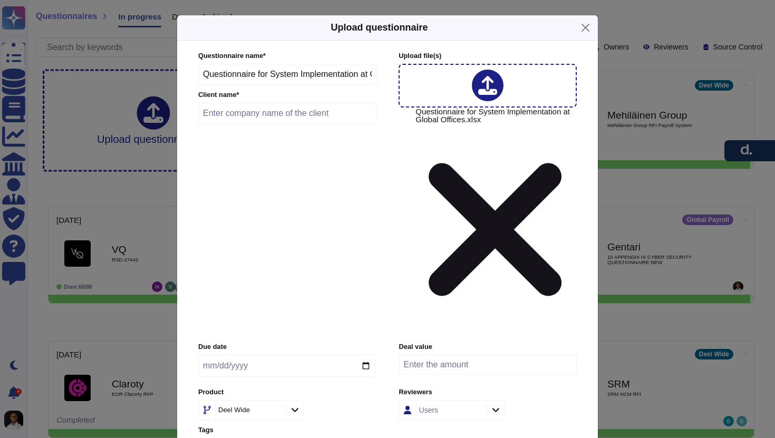 The height and width of the screenshot is (438, 775). I want to click on h5: Upload questionnaire, so click(379, 27).